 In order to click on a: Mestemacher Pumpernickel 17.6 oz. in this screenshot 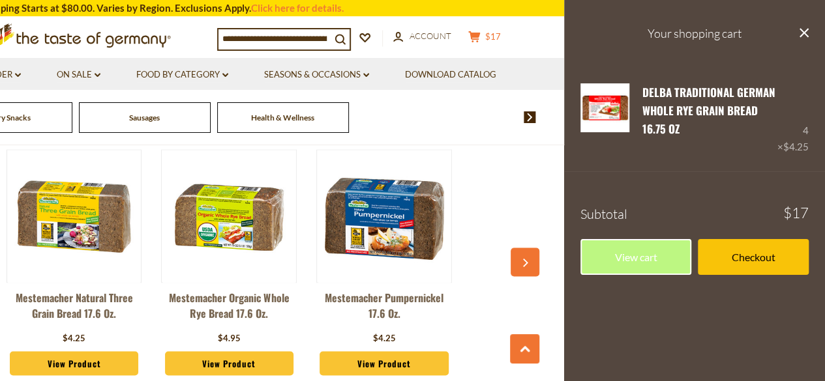, I will do `click(384, 309)`.